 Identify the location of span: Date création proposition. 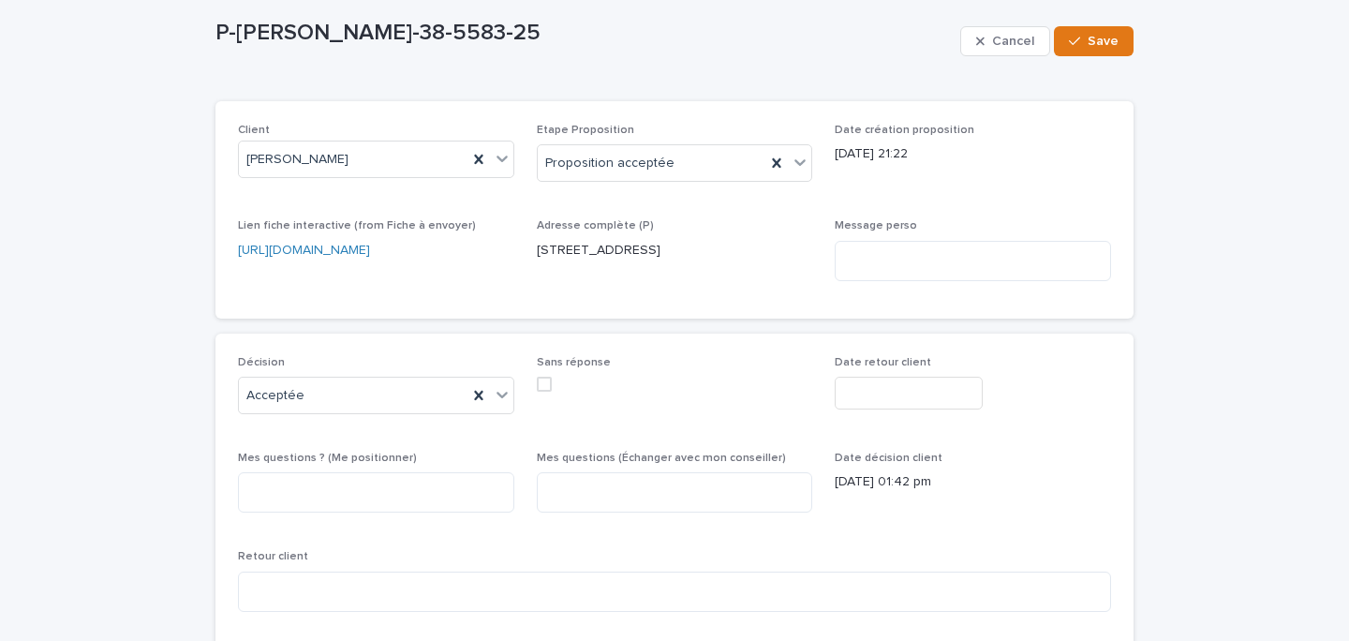
(904, 130).